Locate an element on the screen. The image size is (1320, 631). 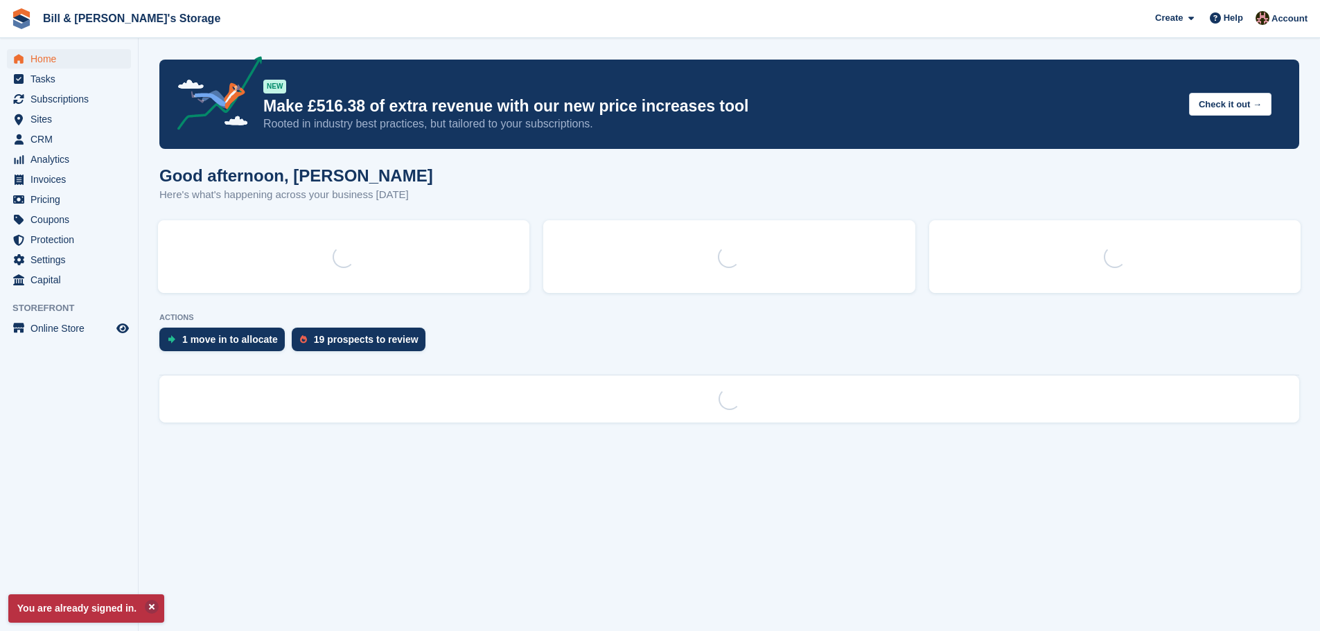
p: Rooted in industry best practices, but tailored to your subscriptions. is located at coordinates (721, 124).